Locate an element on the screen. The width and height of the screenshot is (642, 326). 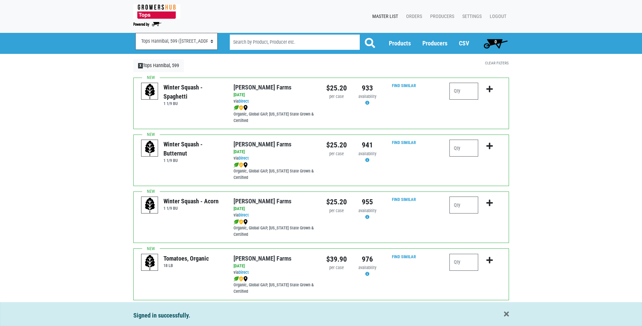
a: Orders is located at coordinates (413, 17).